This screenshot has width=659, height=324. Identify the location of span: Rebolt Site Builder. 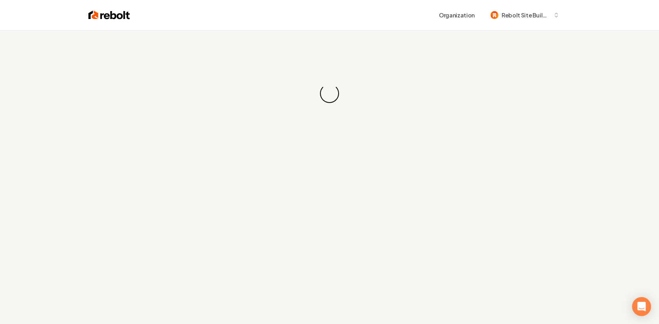
(525, 15).